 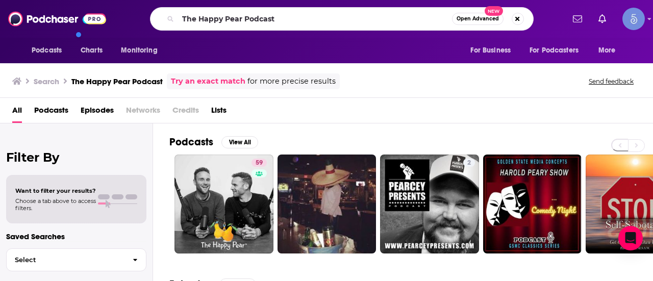 What do you see at coordinates (76, 236) in the screenshot?
I see `p: Saved Searches` at bounding box center [76, 236].